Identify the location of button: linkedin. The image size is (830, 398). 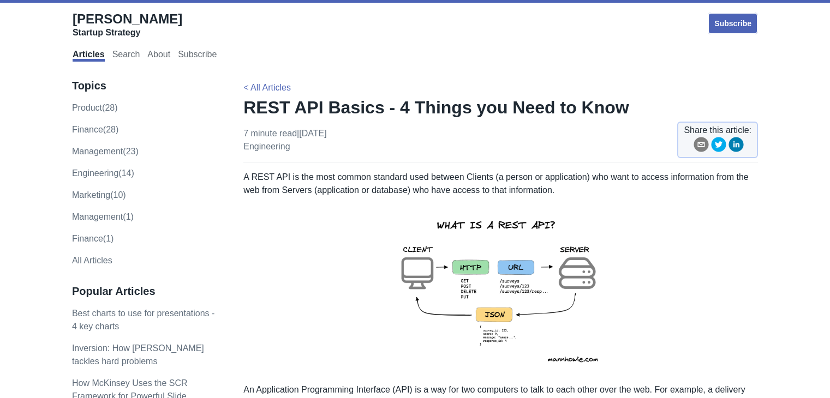
(736, 146).